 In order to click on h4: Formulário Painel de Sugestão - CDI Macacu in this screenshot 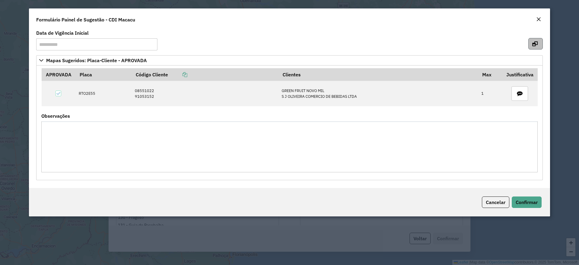, I will do `click(86, 20)`.